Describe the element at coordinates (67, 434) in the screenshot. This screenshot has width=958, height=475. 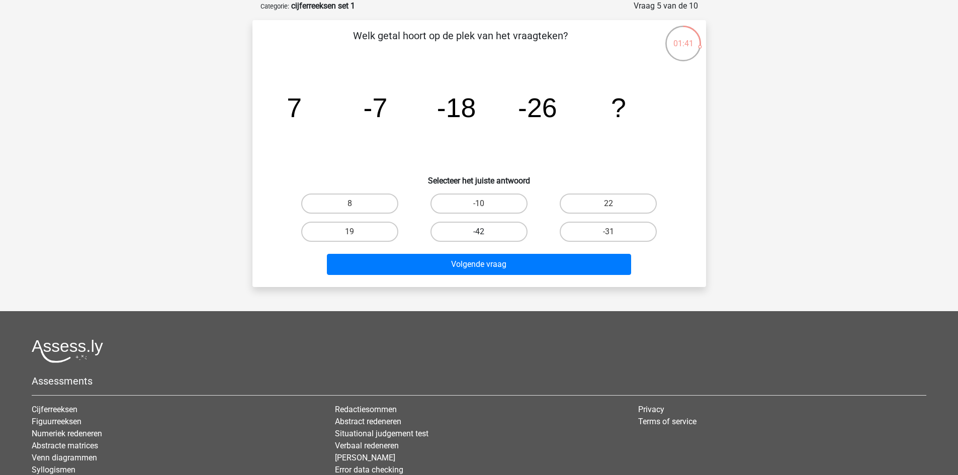
I see `a: Numeriek redeneren` at that location.